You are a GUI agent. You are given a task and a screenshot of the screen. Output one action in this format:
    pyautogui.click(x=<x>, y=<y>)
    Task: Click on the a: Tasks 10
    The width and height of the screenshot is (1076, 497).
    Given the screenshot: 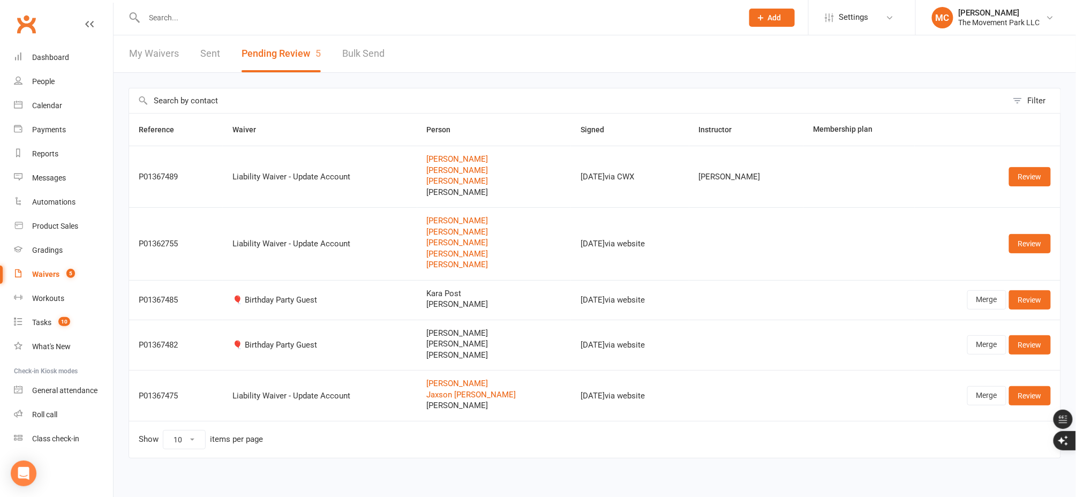 What is the action you would take?
    pyautogui.click(x=63, y=322)
    